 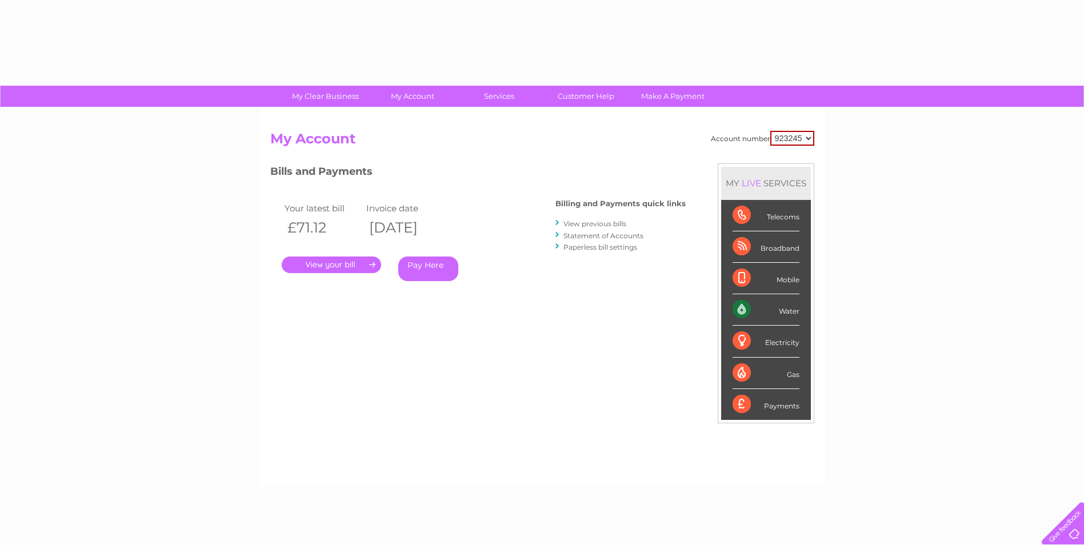 I want to click on a: Pay Here, so click(x=428, y=269).